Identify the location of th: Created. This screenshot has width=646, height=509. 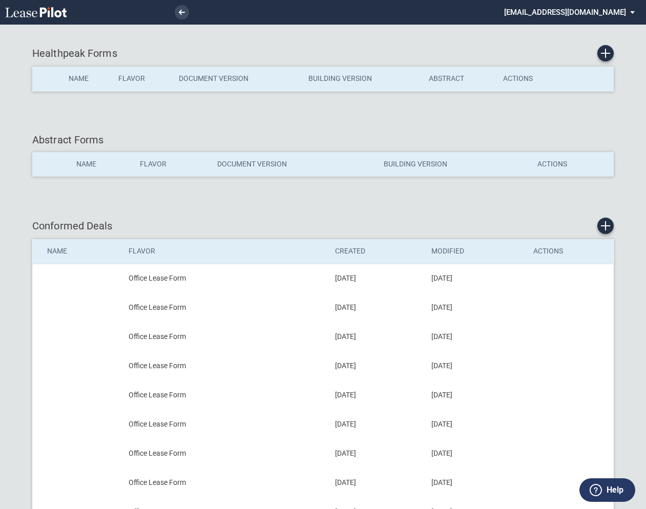
(376, 252).